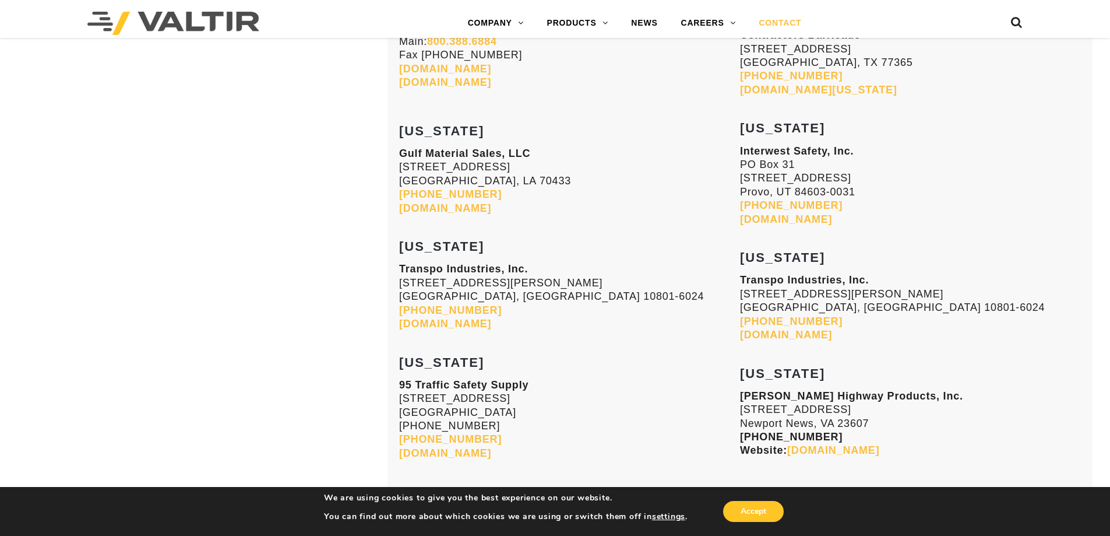  What do you see at coordinates (578, 23) in the screenshot?
I see `a: PRODUCTS` at bounding box center [578, 23].